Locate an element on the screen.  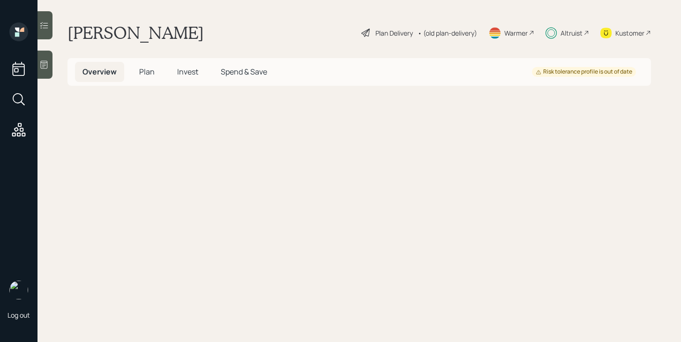
div: • (old plan-delivery) is located at coordinates (447, 33).